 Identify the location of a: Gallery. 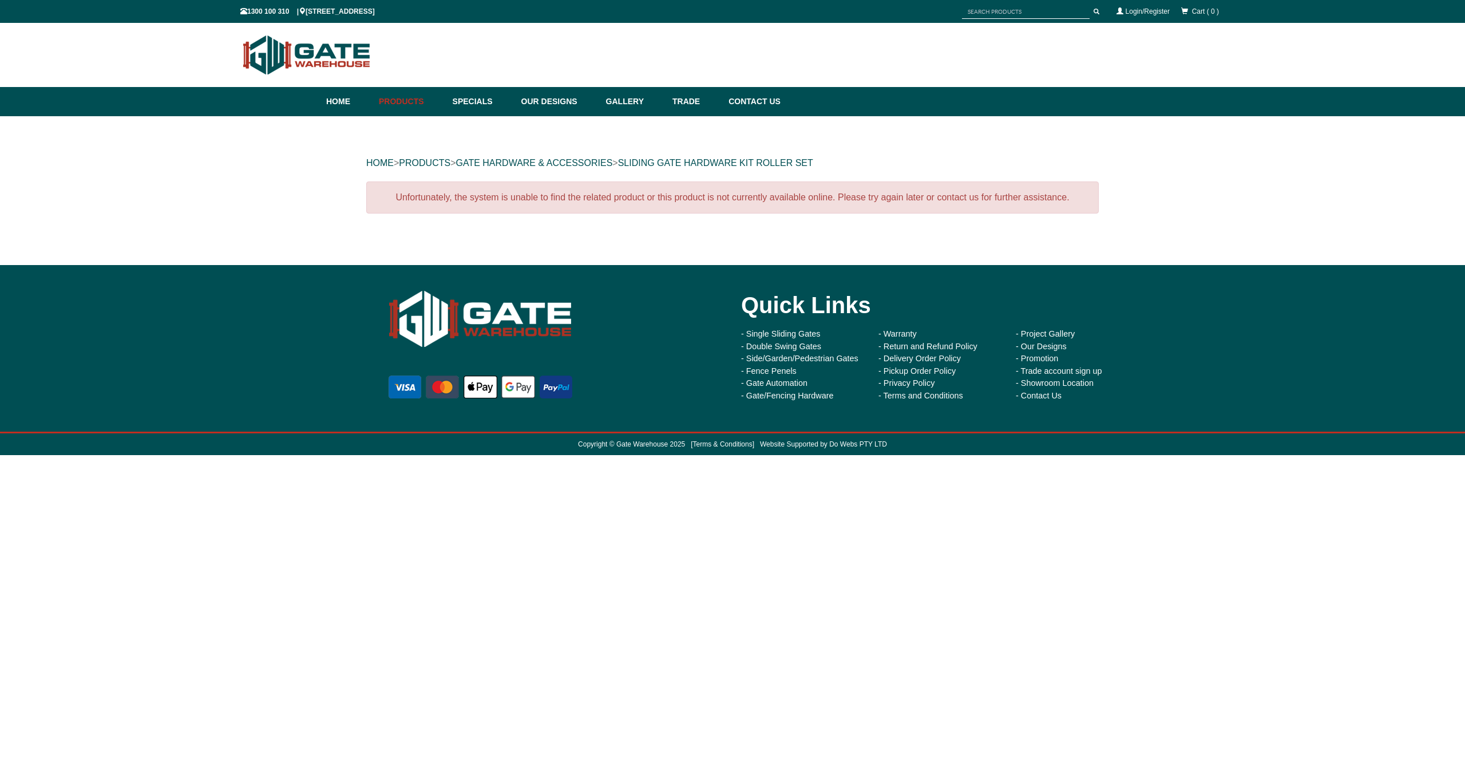
(634, 101).